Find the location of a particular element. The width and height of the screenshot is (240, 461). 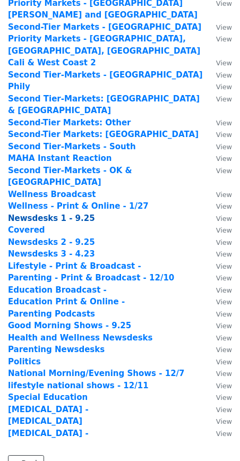

a: Second Tier-Markets - South is located at coordinates (72, 147).